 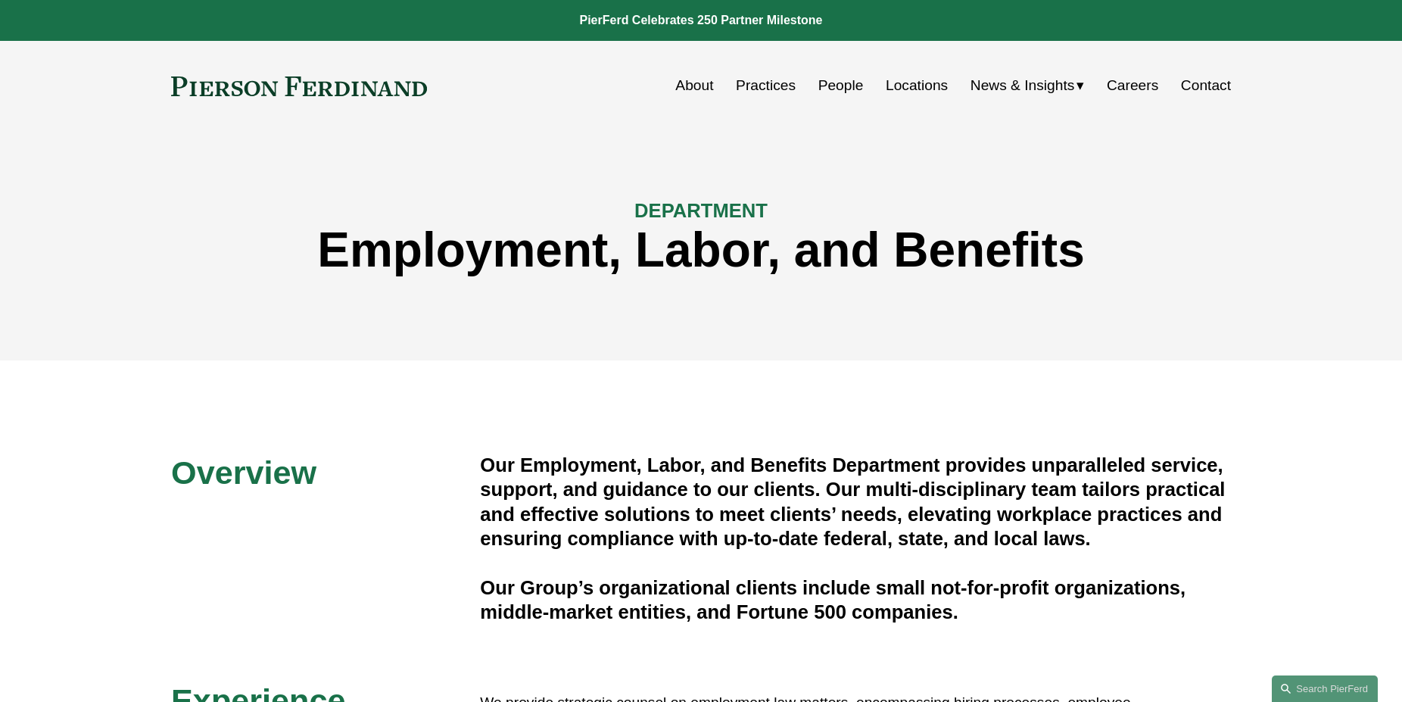 I want to click on a: People, so click(x=841, y=86).